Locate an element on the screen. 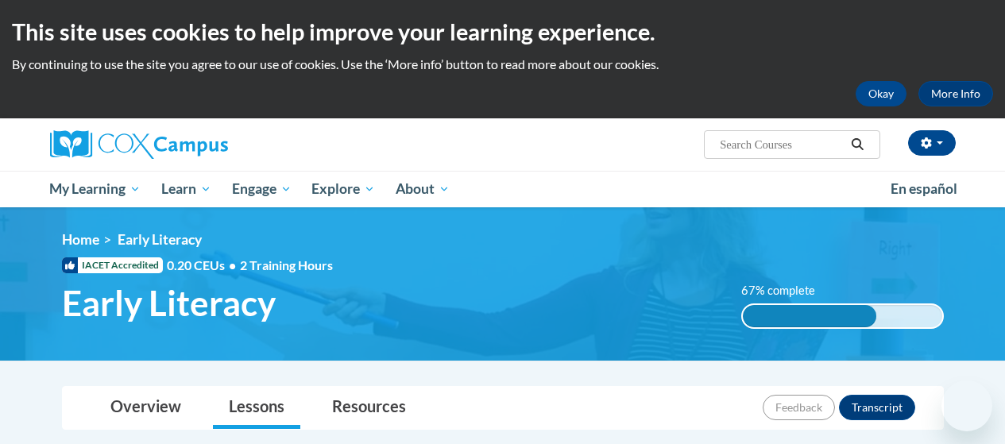 The image size is (1005, 444). div: 67% complete is located at coordinates (809, 316).